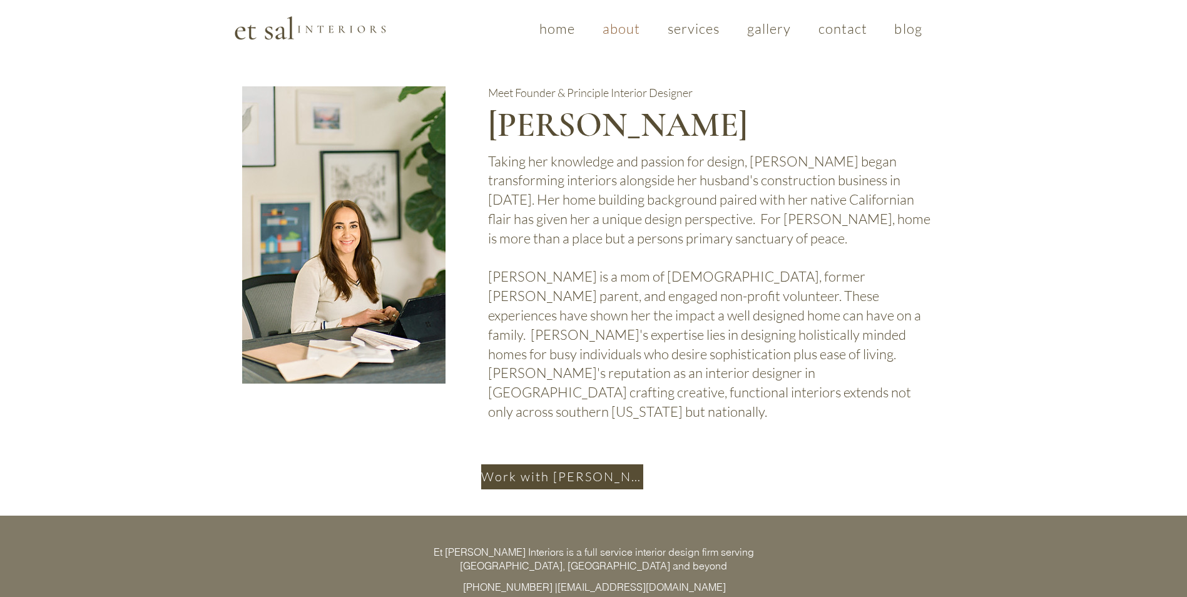  What do you see at coordinates (769, 28) in the screenshot?
I see `a: gallery` at bounding box center [769, 28].